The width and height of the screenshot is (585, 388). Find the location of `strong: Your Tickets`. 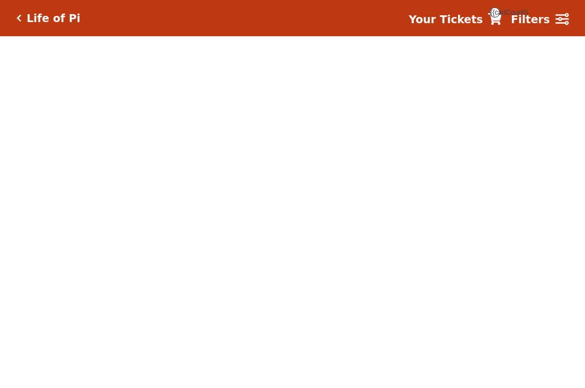

strong: Your Tickets is located at coordinates (446, 19).